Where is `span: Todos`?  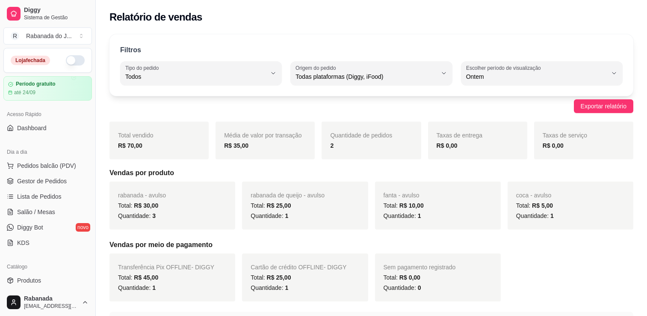
span: Todos is located at coordinates (196, 77).